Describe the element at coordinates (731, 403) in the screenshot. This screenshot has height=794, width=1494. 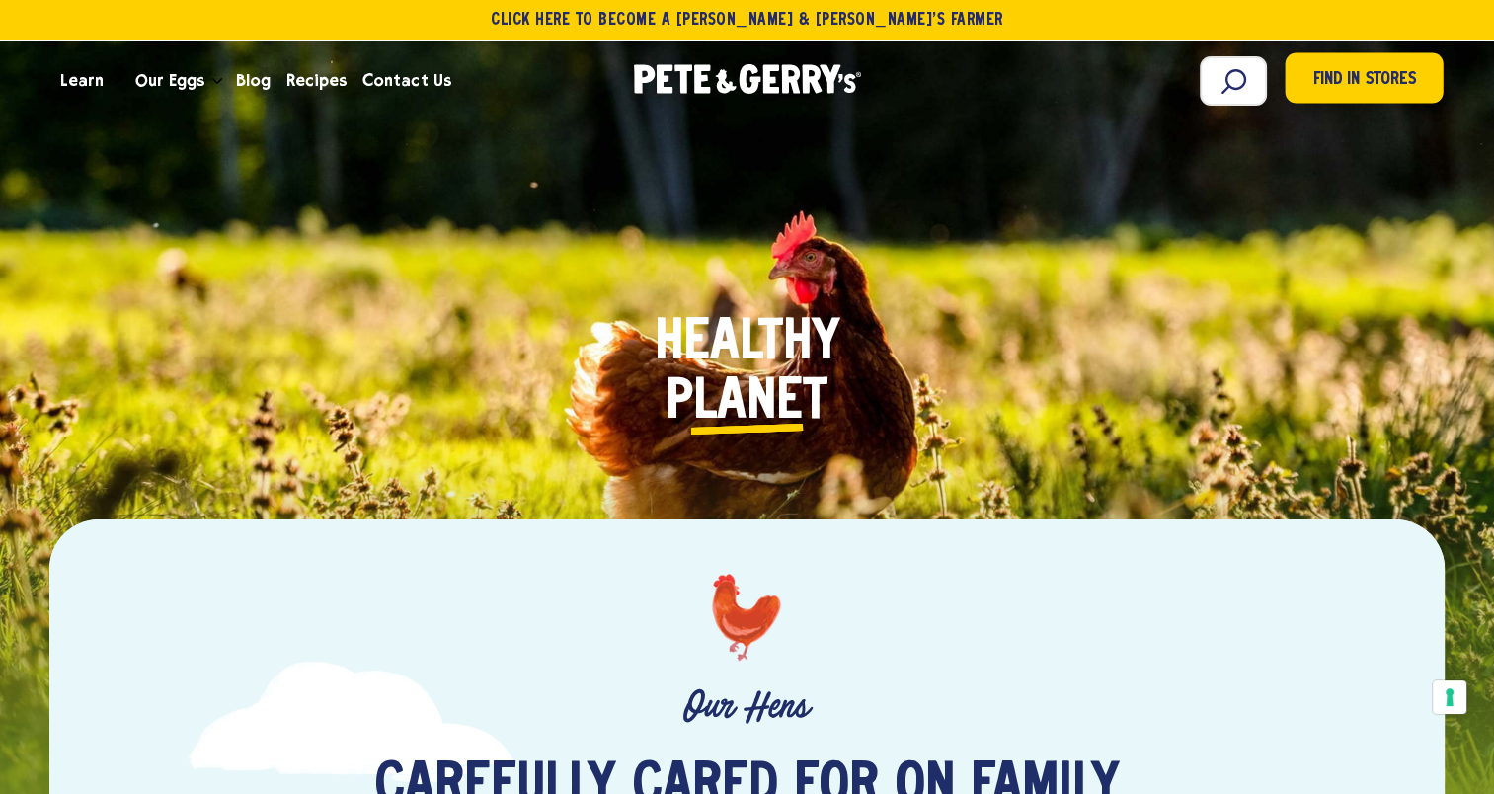
I see `i: a` at that location.